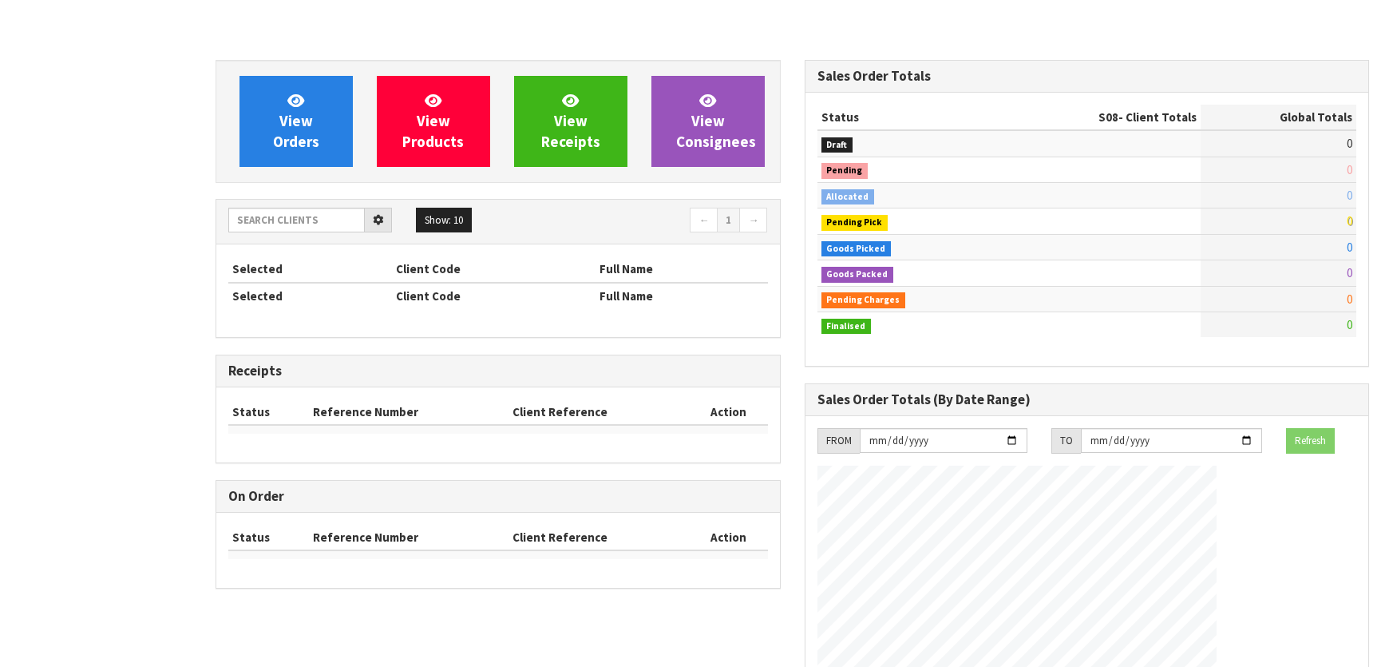  Describe the element at coordinates (444, 220) in the screenshot. I see `button: Show: 10` at that location.